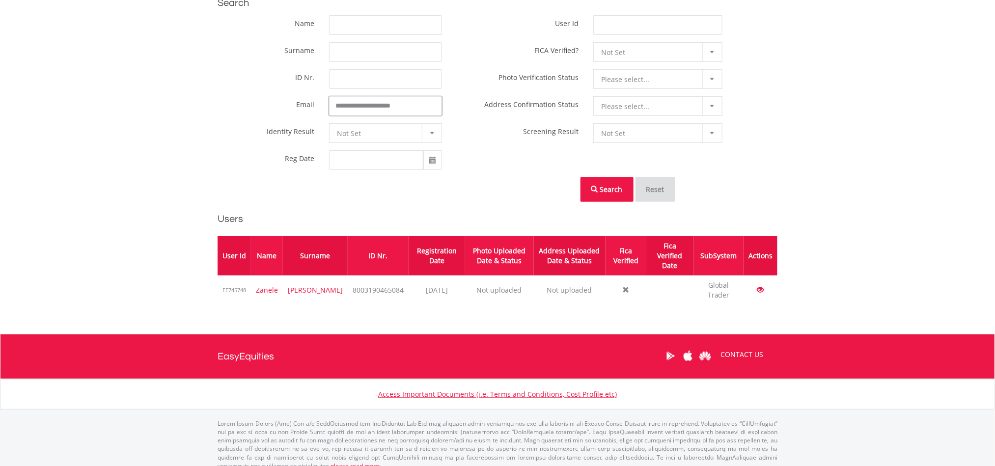 Image resolution: width=995 pixels, height=466 pixels. I want to click on td: Global Trader, so click(718, 290).